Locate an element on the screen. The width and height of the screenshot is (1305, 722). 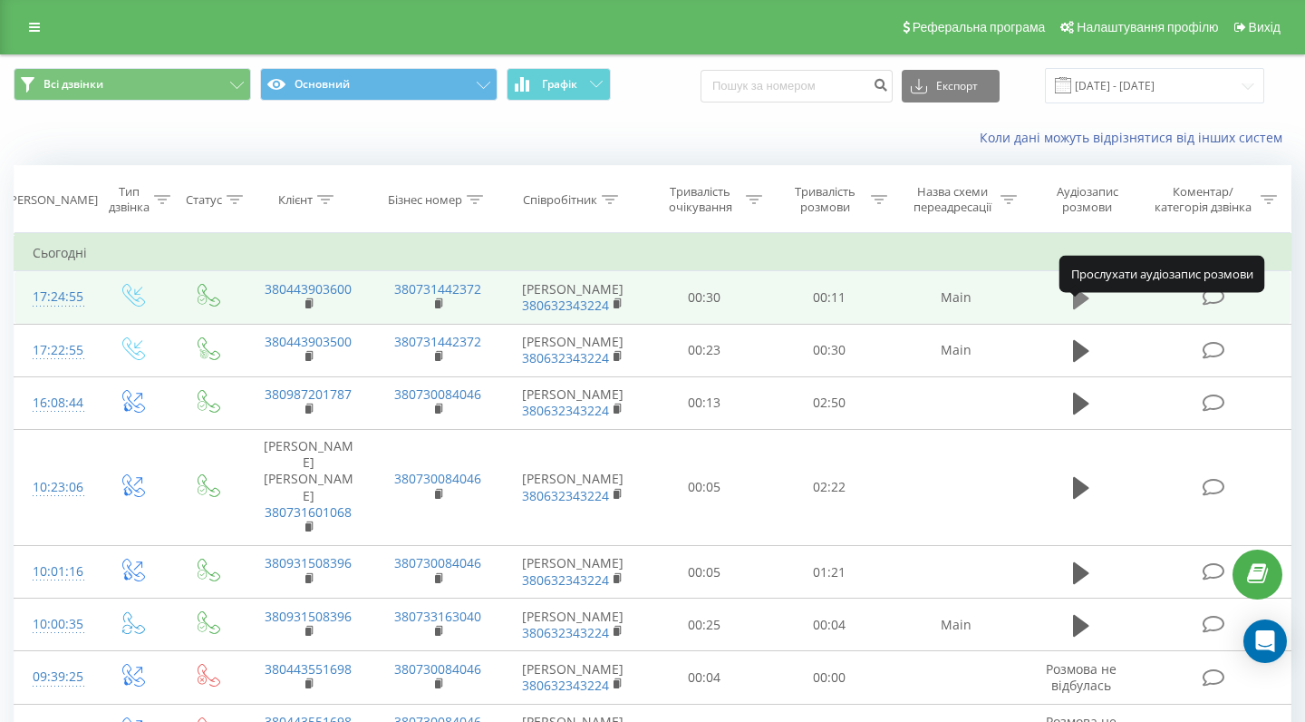
input: Пошук за номером is located at coordinates (797, 86).